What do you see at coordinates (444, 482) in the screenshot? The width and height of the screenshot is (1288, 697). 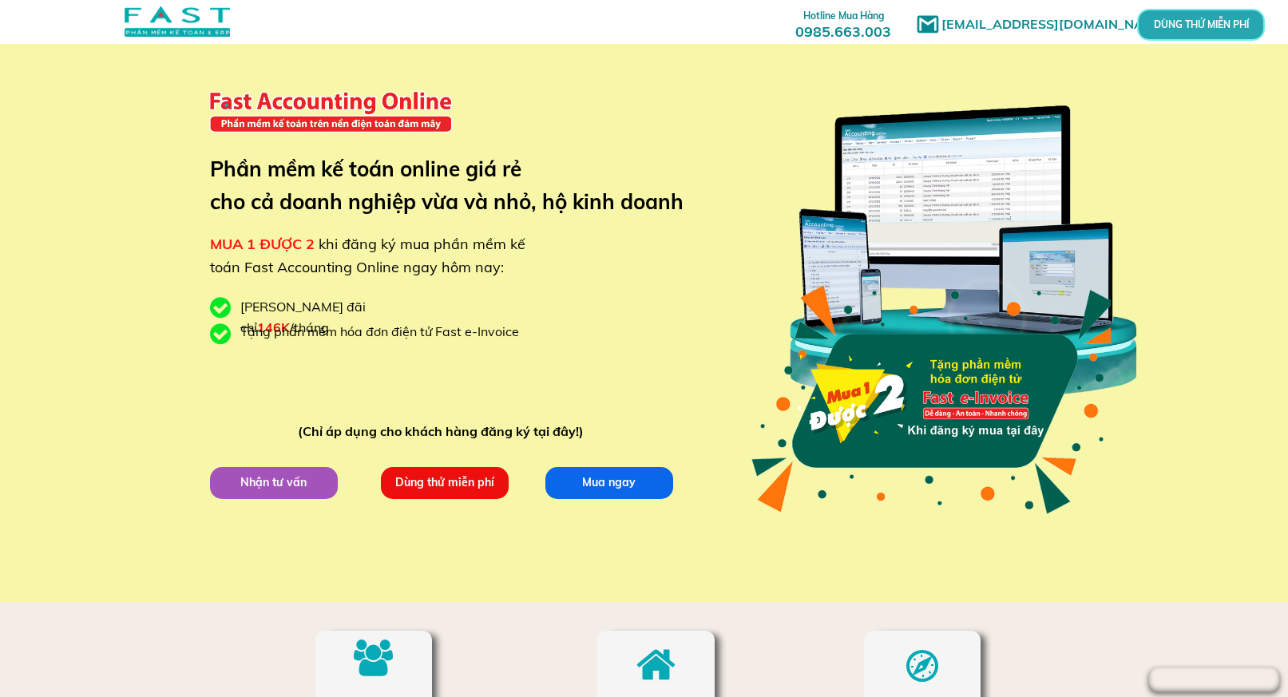 I see `p: Dùng thử miễn phí` at bounding box center [444, 482].